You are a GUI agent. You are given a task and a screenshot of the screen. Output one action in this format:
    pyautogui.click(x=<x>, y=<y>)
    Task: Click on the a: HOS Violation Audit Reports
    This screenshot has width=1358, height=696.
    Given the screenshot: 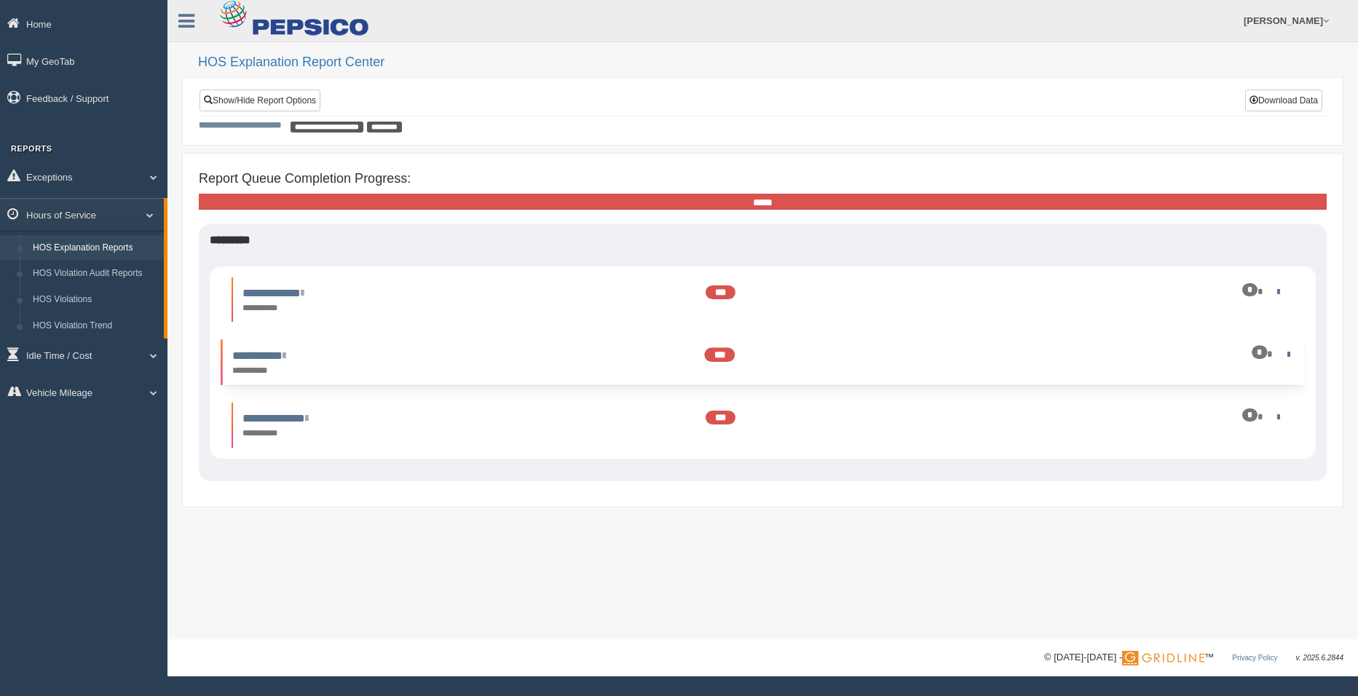 What is the action you would take?
    pyautogui.click(x=95, y=274)
    